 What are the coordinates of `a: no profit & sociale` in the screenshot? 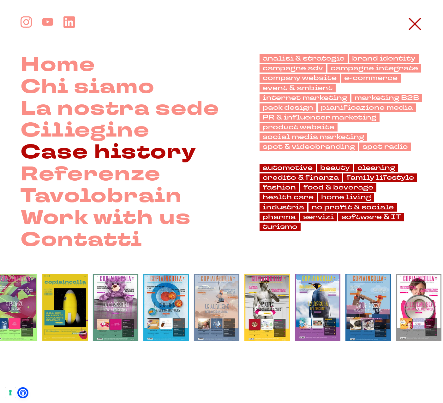 It's located at (353, 207).